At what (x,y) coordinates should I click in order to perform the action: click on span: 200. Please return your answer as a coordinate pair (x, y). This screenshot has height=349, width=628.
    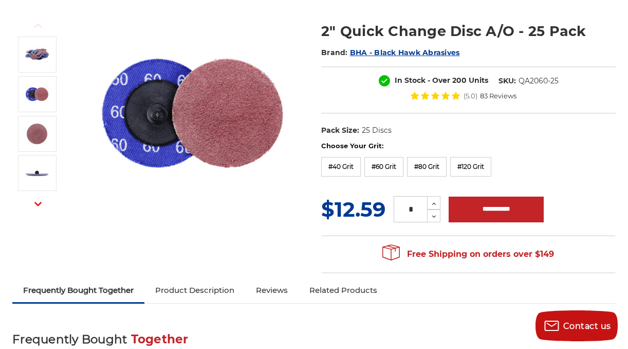
    Looking at the image, I should click on (460, 80).